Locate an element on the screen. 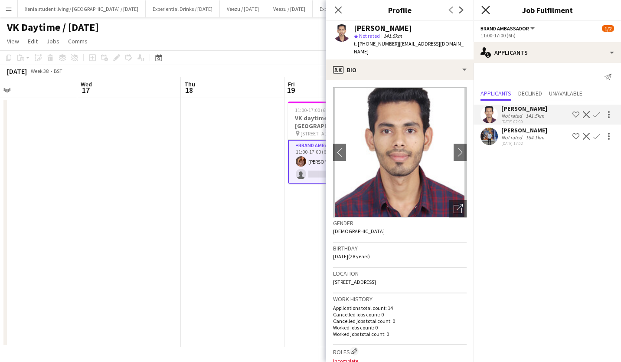  h3: Roles is located at coordinates (400, 351).